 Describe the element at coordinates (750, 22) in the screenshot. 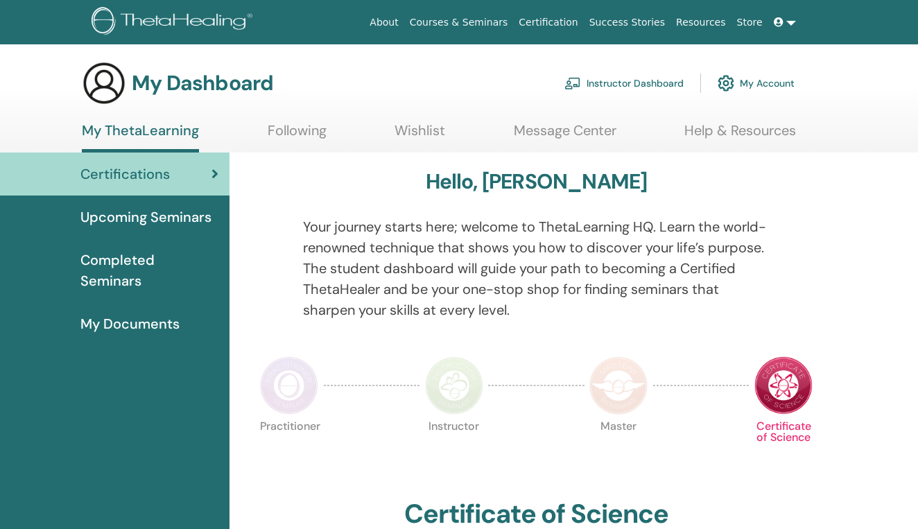

I see `a: Store` at that location.